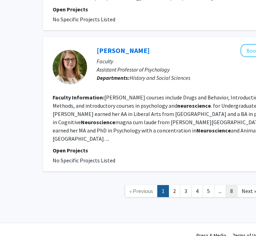 This screenshot has width=256, height=236. Describe the element at coordinates (113, 78) in the screenshot. I see `b: Departments:` at that location.